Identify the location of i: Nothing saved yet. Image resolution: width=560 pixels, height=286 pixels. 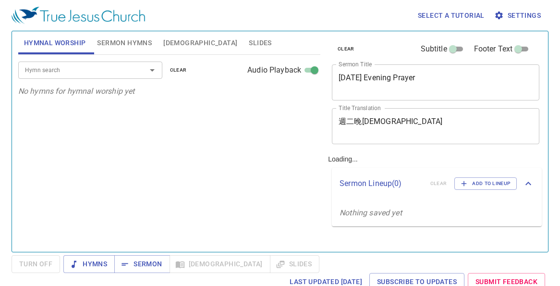
(371, 212).